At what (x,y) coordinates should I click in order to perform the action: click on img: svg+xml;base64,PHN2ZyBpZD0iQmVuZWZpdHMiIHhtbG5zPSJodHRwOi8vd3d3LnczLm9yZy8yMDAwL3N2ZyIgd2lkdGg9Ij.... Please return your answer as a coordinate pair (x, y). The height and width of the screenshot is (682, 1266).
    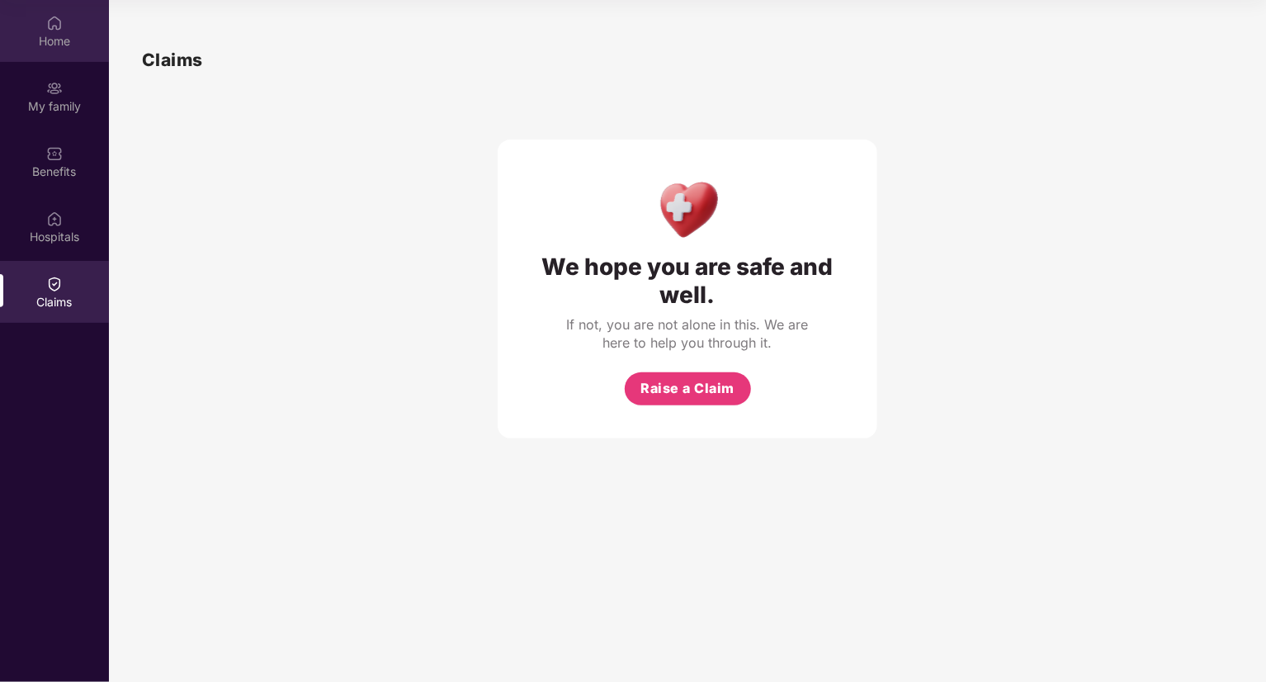
    Looking at the image, I should click on (54, 154).